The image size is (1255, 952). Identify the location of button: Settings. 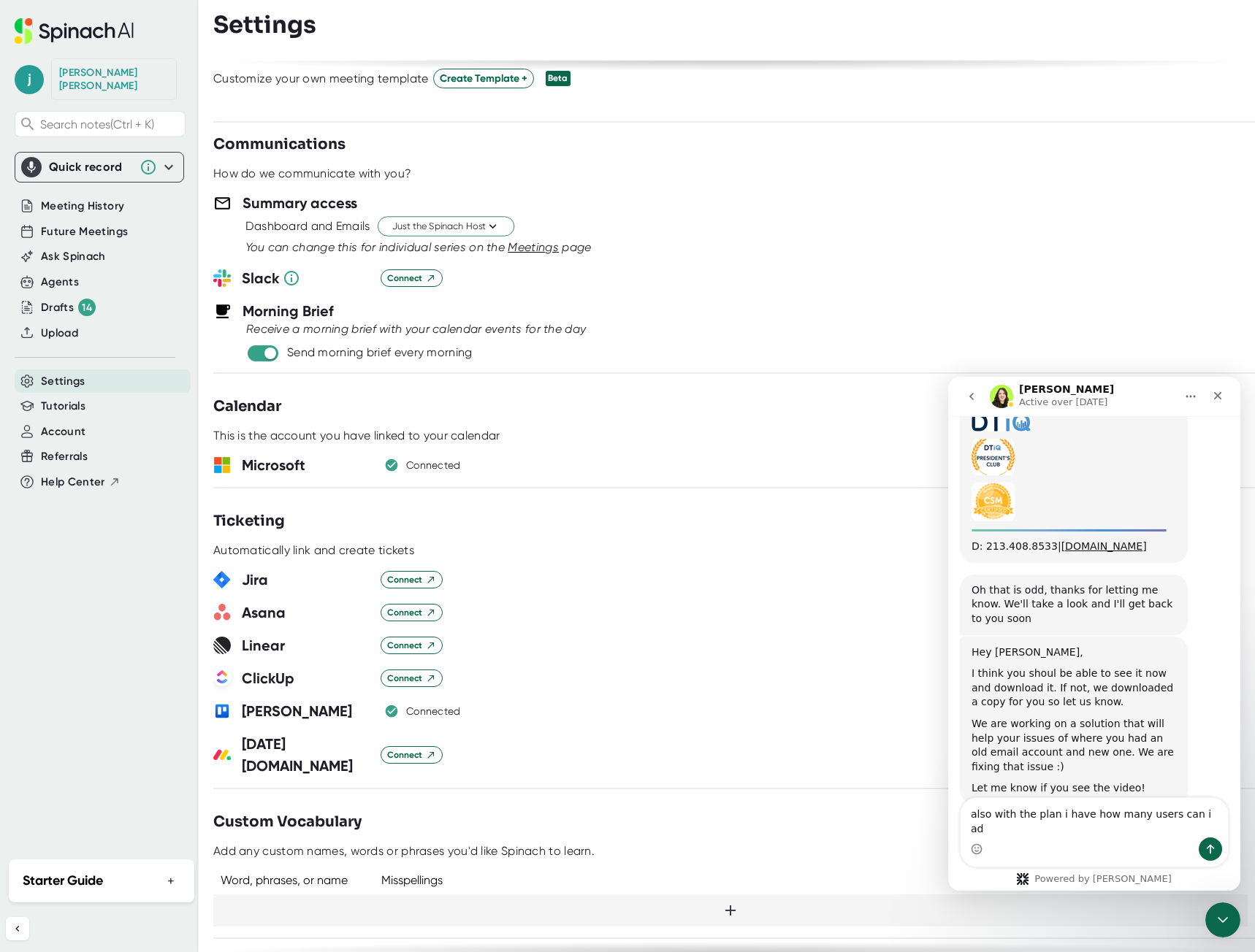
(63, 381).